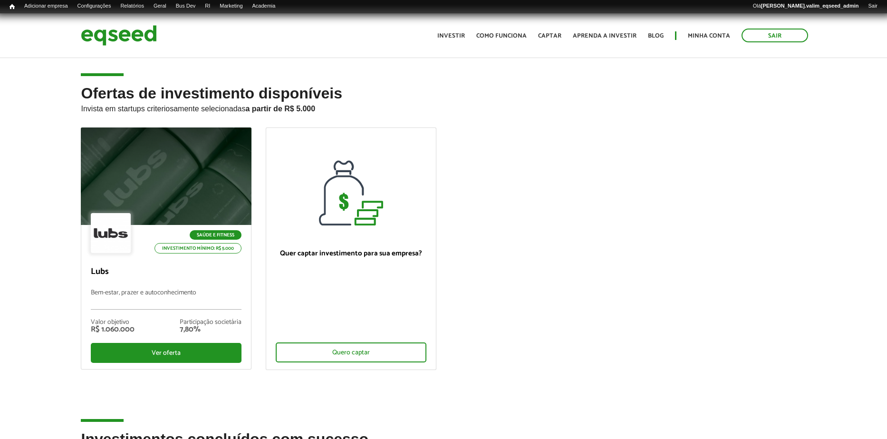 The width and height of the screenshot is (887, 439). Describe the element at coordinates (656, 36) in the screenshot. I see `a: Blog` at that location.